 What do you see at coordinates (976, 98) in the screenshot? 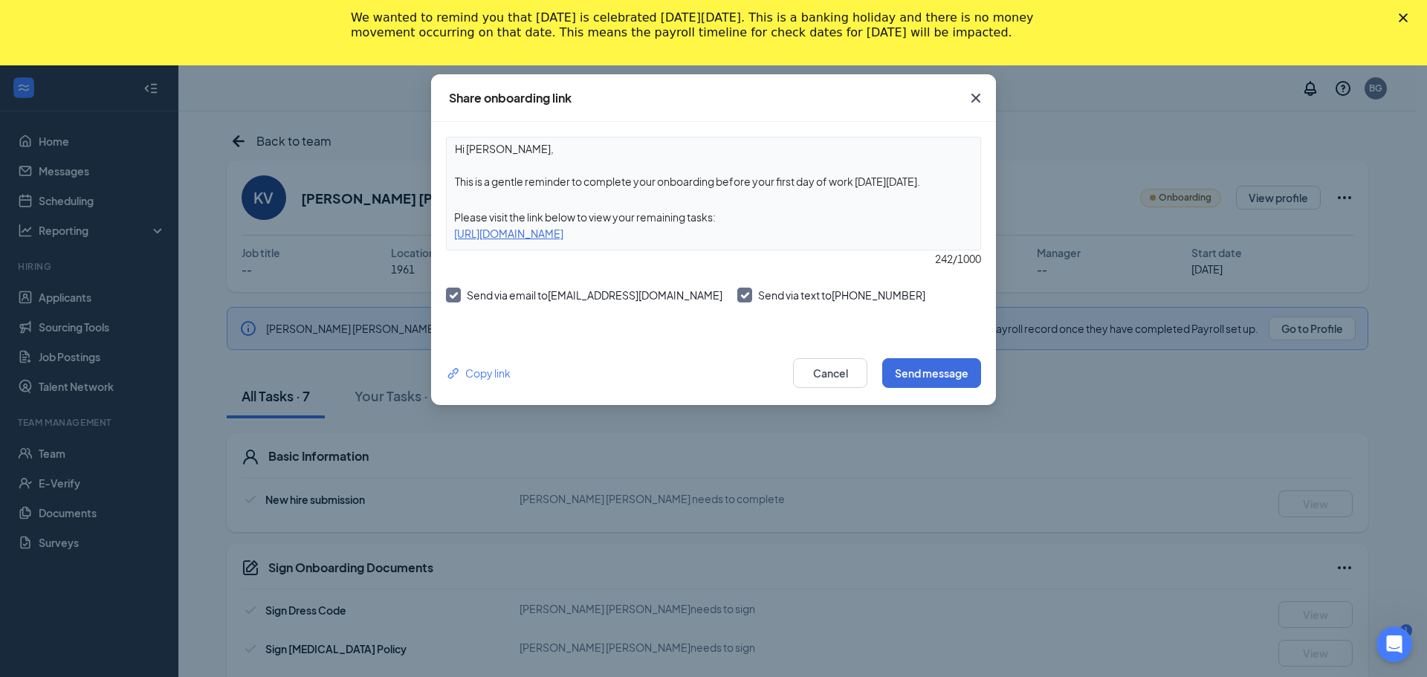
I see `button: Close` at bounding box center [976, 98].